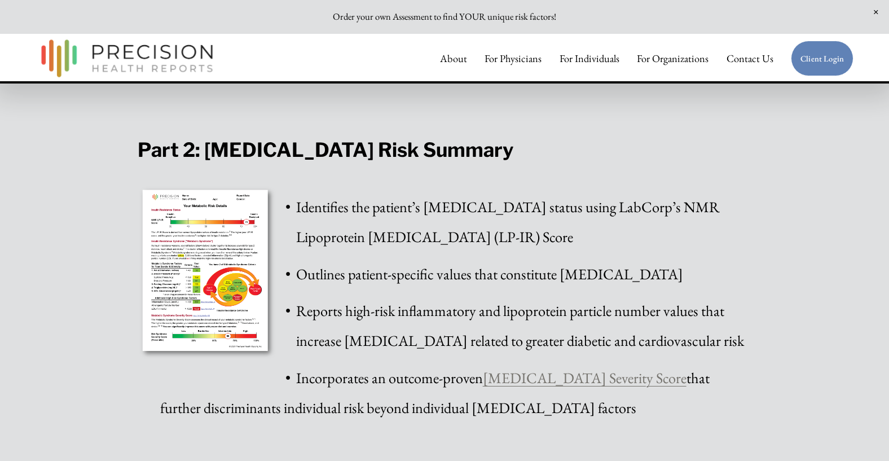 This screenshot has width=889, height=461. What do you see at coordinates (590, 58) in the screenshot?
I see `a: For Individuals` at bounding box center [590, 58].